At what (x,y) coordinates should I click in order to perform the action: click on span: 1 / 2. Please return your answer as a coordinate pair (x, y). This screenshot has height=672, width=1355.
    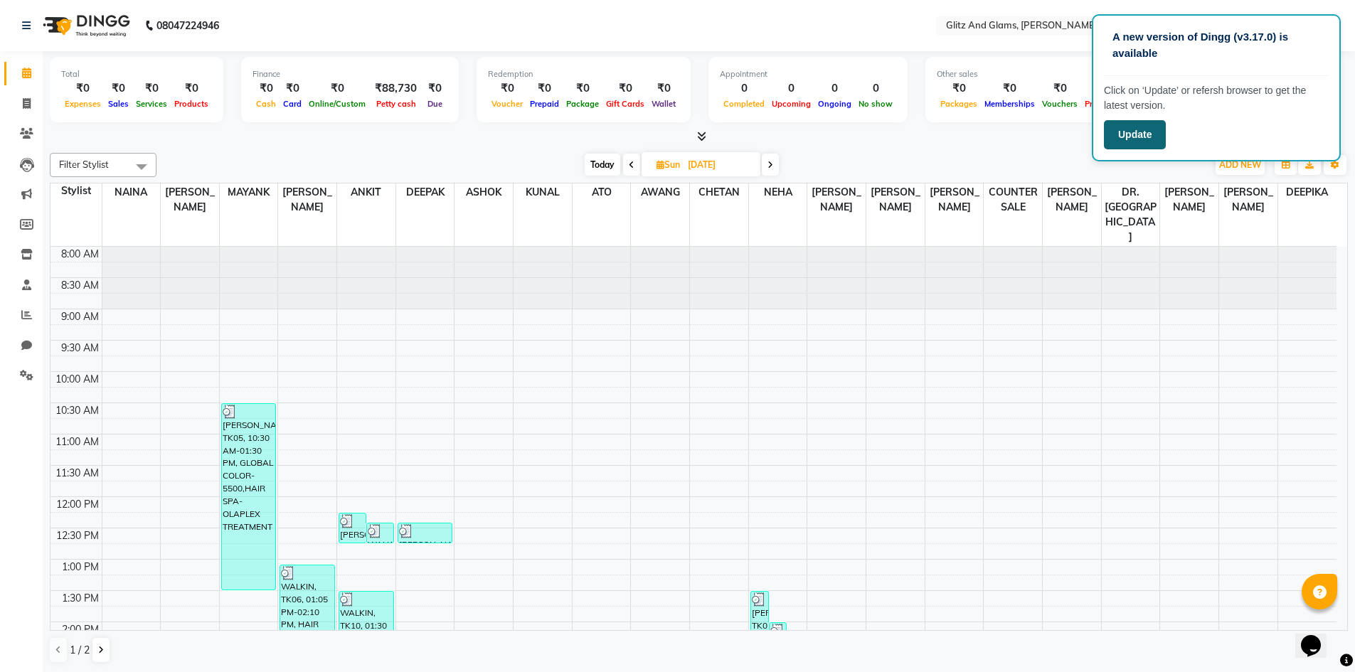
    Looking at the image, I should click on (80, 650).